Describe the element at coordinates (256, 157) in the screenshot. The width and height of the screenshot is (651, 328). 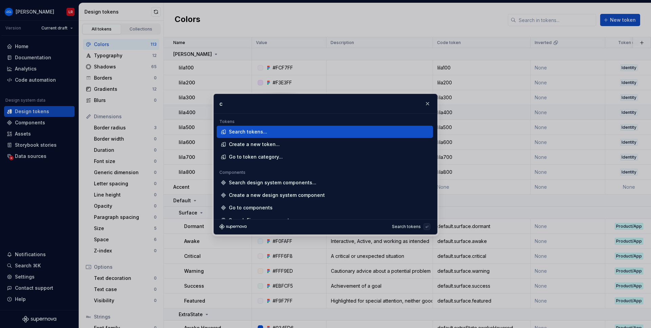
I see `div: Go to token category...` at that location.